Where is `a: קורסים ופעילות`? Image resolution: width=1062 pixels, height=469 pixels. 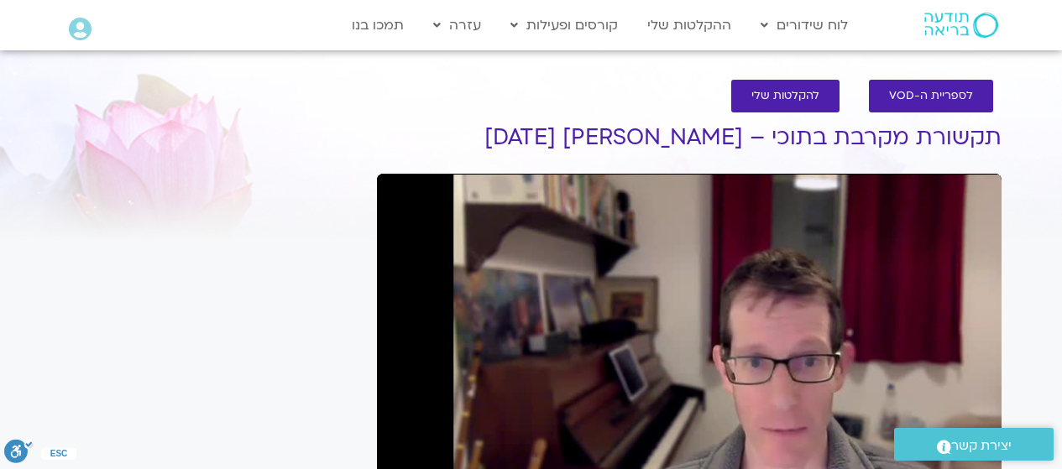 a: קורסים ופעילות is located at coordinates (564, 25).